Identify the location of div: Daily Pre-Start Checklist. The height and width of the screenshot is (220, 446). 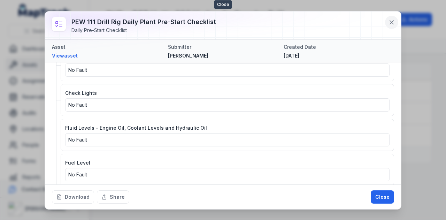
(143, 30).